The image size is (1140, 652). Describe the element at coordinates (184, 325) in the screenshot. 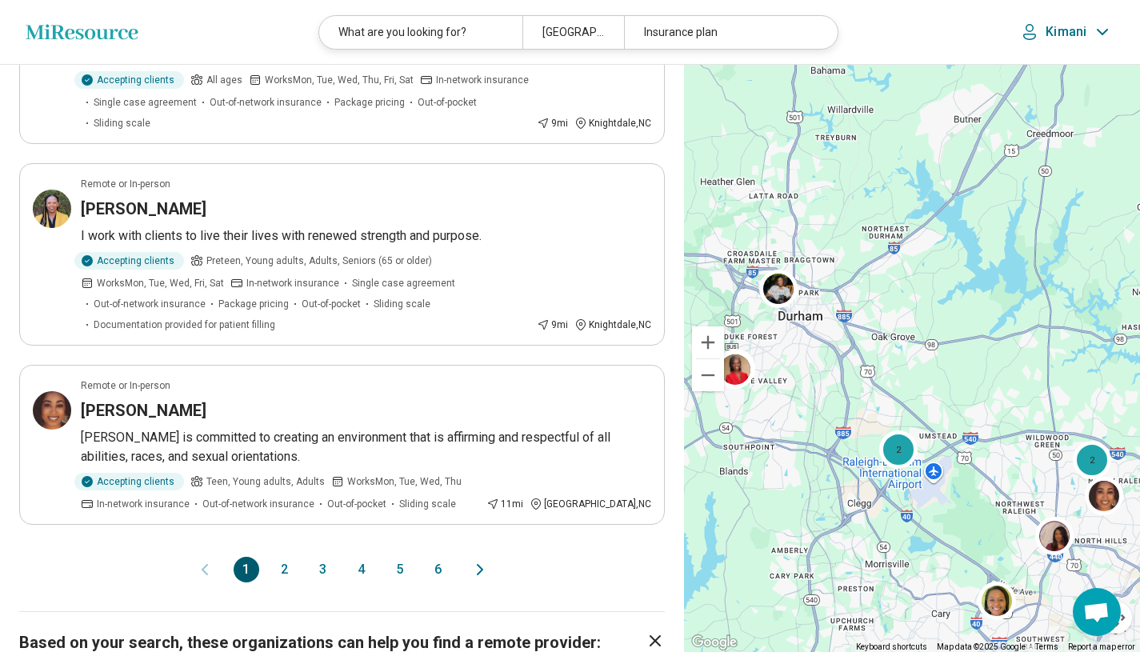

I see `span: Documentation provided for patient filling` at that location.